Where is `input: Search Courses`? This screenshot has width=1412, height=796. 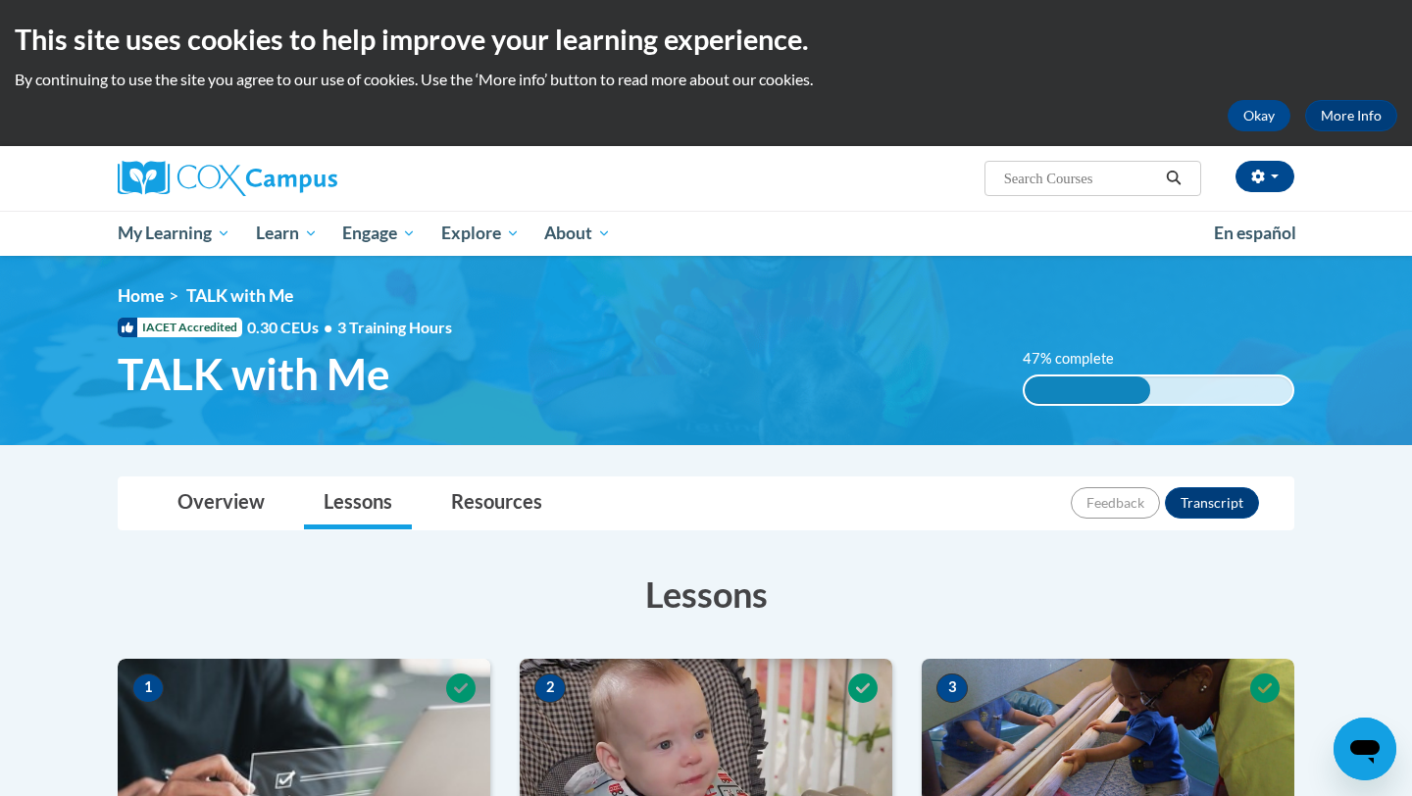 input: Search Courses is located at coordinates (1080, 178).